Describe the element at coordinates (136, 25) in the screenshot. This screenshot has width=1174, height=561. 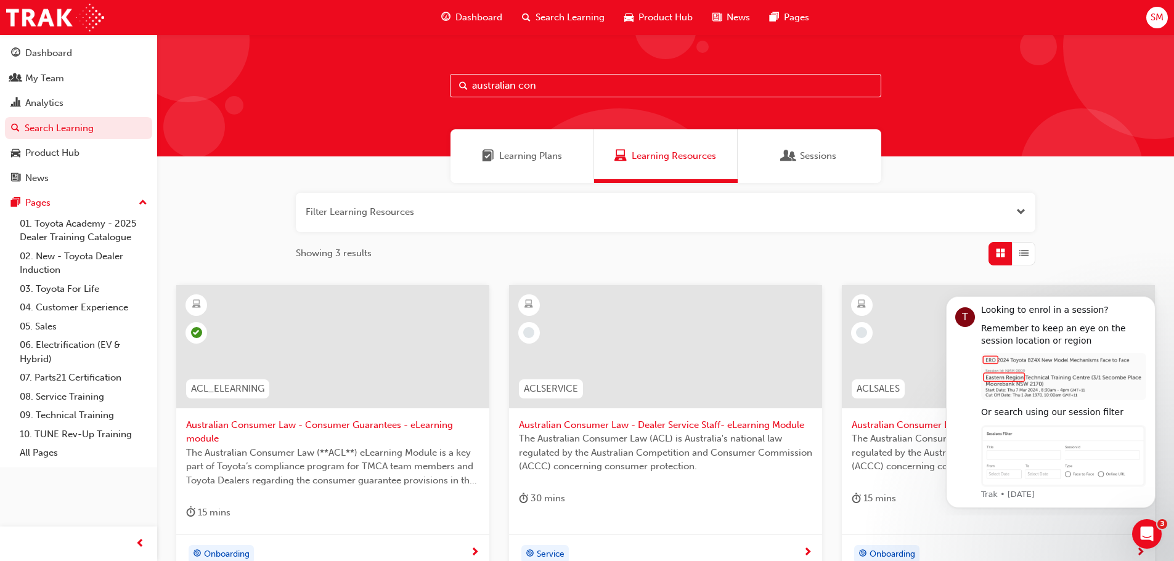
I see `div: Looking to enrol in a session?` at that location.